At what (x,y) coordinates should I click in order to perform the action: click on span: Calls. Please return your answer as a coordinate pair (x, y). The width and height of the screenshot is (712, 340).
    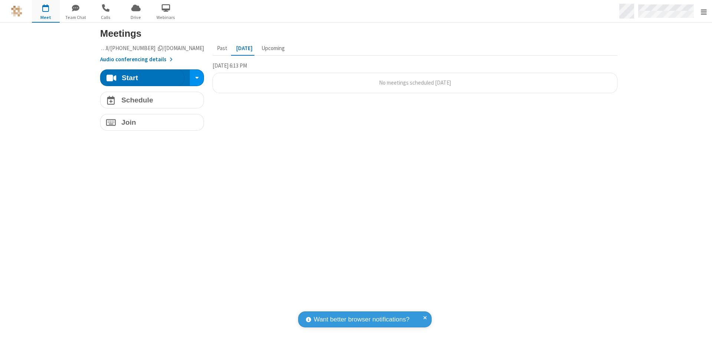
    Looking at the image, I should click on (106, 17).